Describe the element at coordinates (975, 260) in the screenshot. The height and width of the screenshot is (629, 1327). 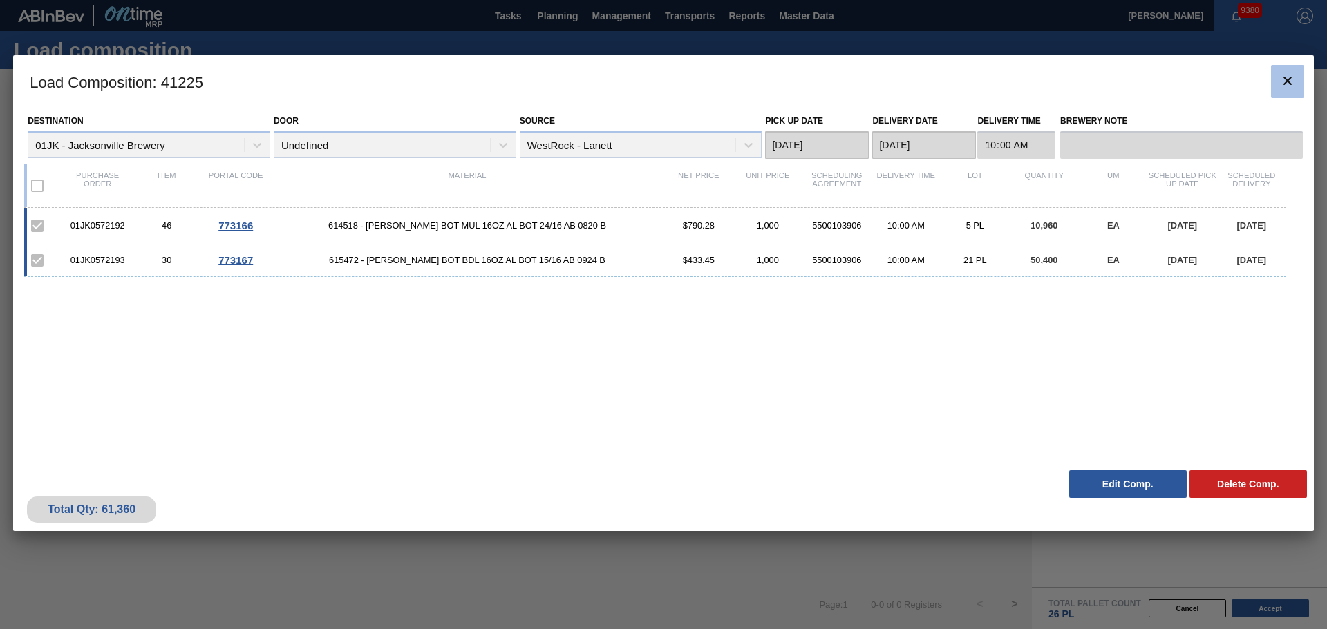
I see `div: 21 PL` at that location.